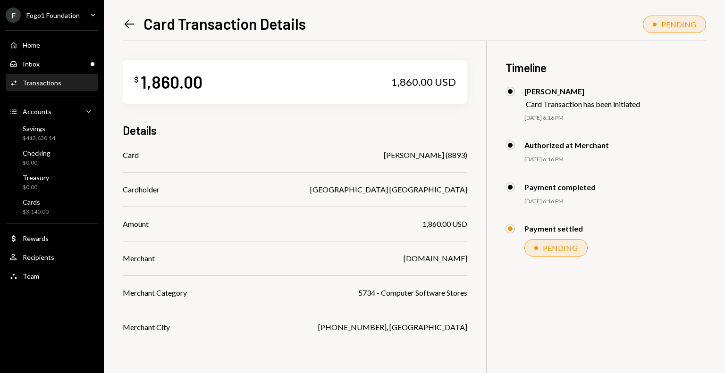 This screenshot has height=373, width=725. Describe the element at coordinates (53, 15) in the screenshot. I see `div: Fogo1 Foundation` at that location.